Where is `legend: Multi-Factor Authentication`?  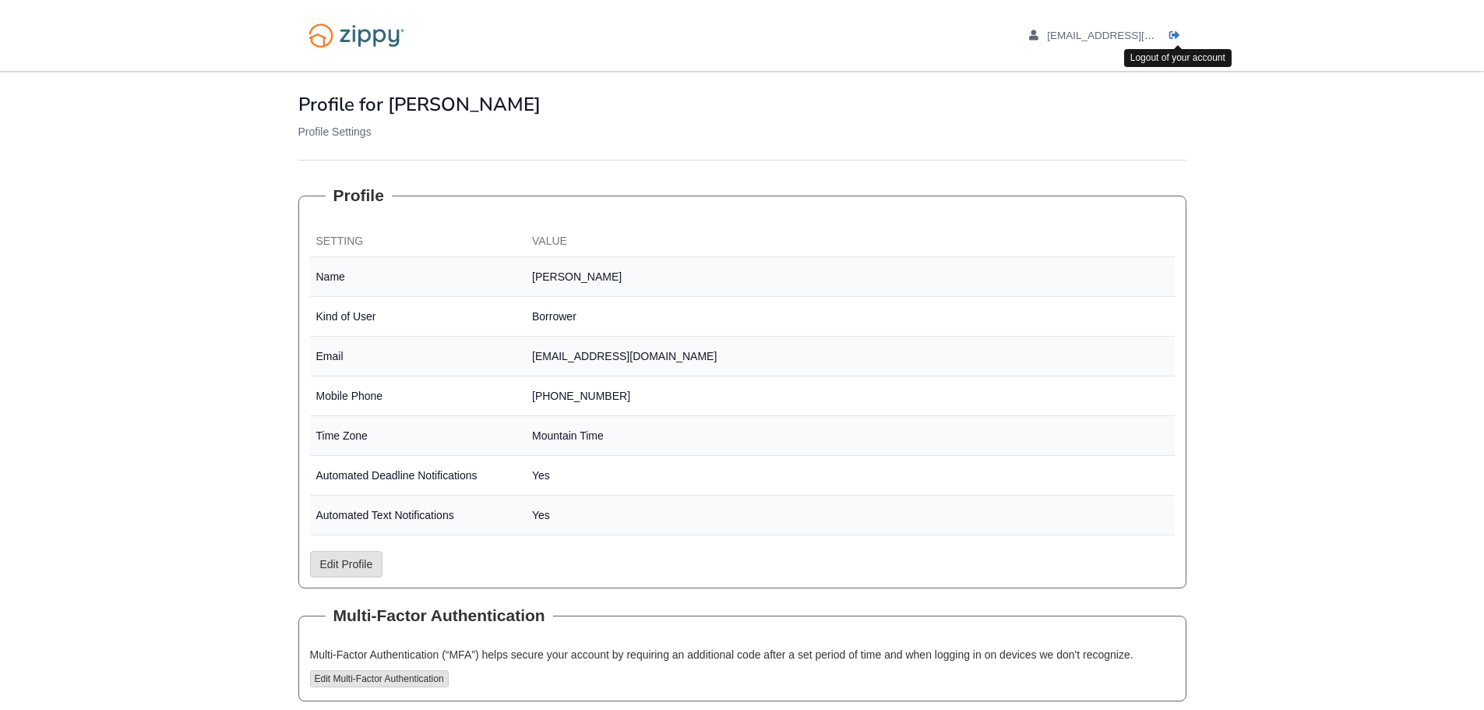
legend: Multi-Factor Authentication is located at coordinates (439, 616).